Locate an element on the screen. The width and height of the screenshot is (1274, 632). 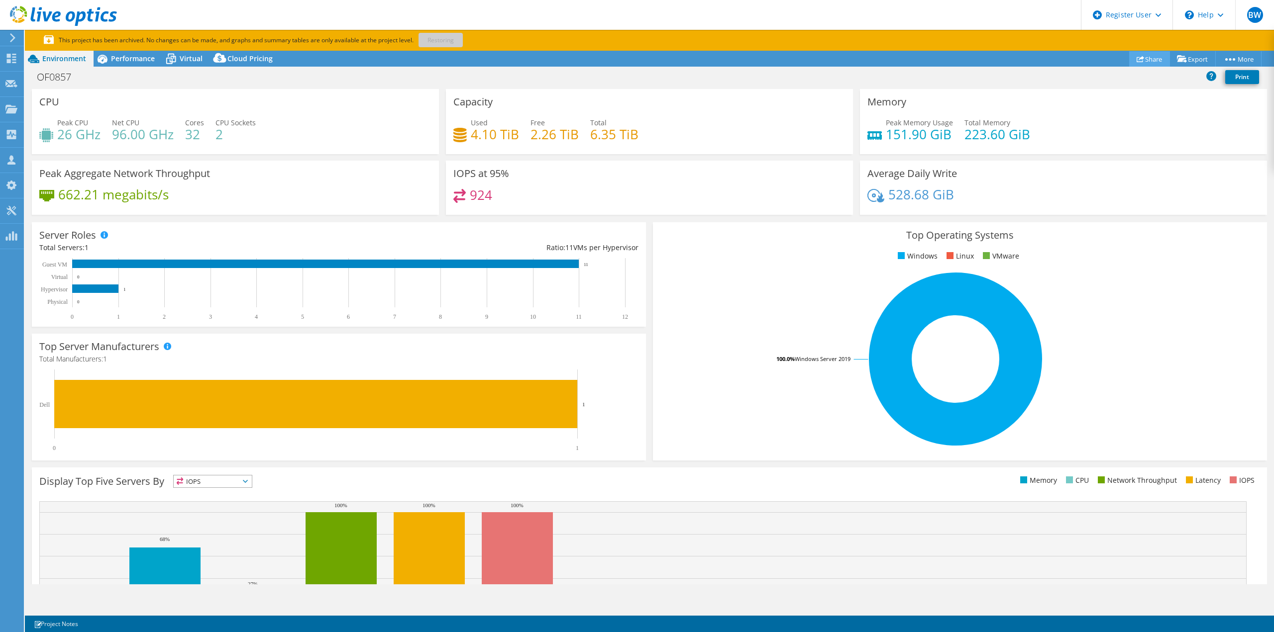
li: VMware is located at coordinates (1000, 256).